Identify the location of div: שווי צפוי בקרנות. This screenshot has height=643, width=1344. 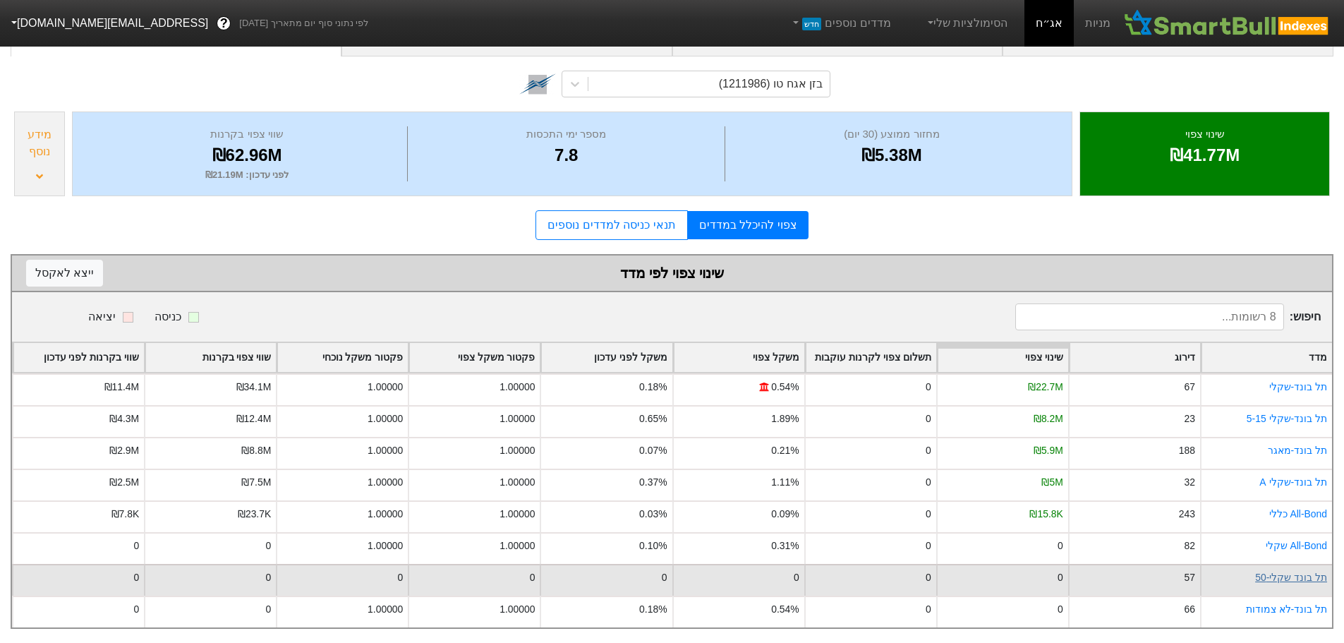
(247, 134).